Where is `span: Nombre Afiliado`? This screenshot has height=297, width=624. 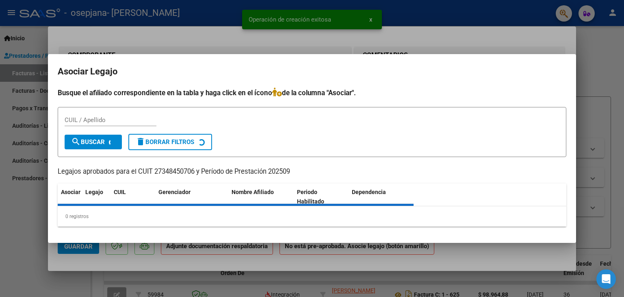
span: Nombre Afiliado is located at coordinates (253, 192).